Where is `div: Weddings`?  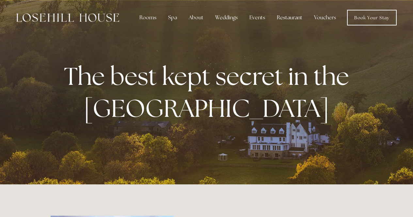
div: Weddings is located at coordinates (226, 18).